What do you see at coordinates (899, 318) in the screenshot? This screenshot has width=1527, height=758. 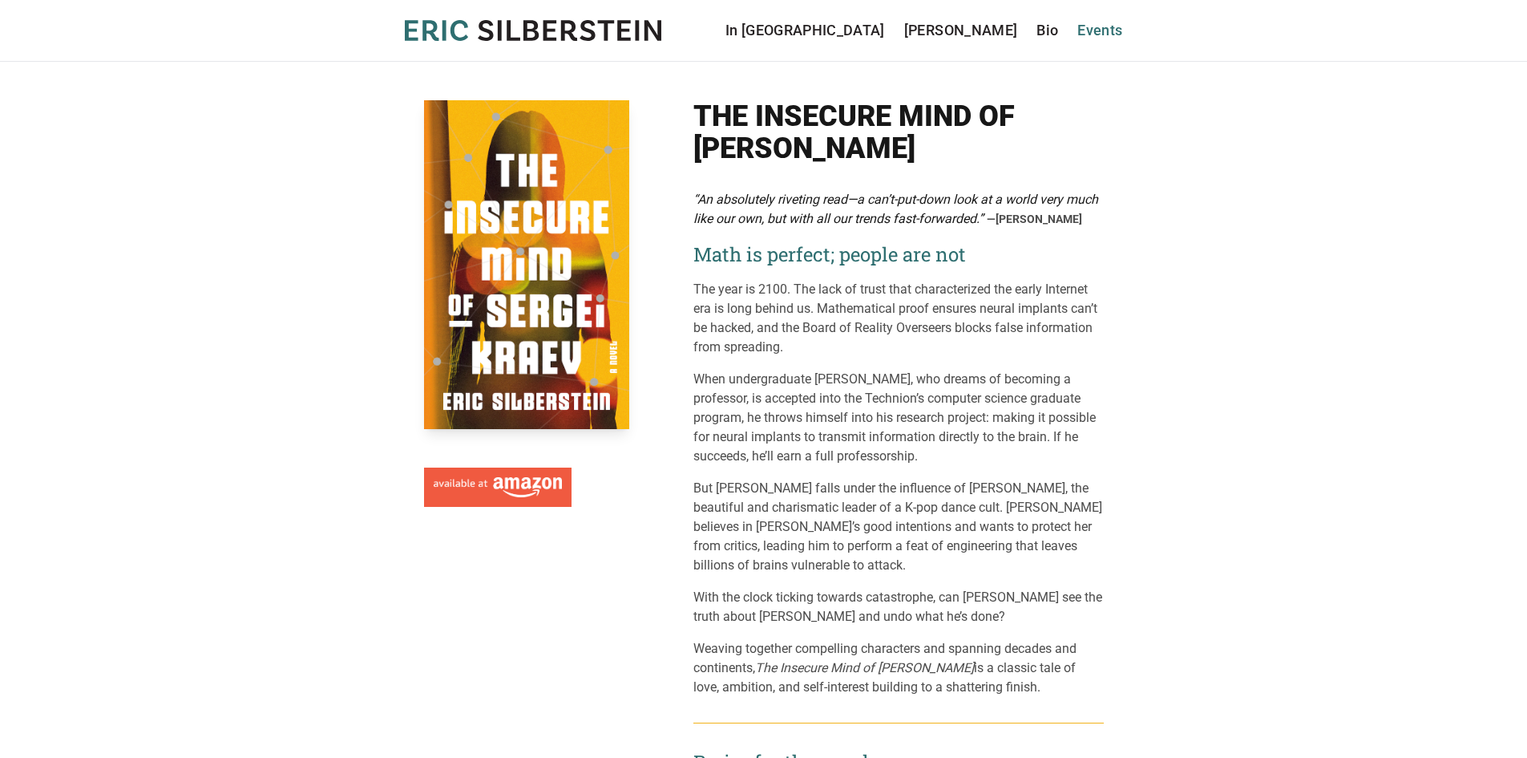 I see `p: The year is 2100. The lack of trust that characterized the early Internet era is long behind us. ...` at bounding box center [899, 318].